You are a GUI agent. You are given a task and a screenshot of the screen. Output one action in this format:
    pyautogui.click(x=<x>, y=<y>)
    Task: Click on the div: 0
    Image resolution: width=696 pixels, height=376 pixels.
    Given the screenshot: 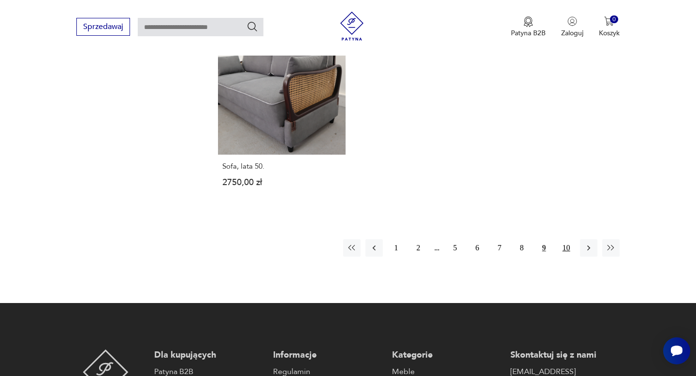 What is the action you would take?
    pyautogui.click(x=614, y=19)
    